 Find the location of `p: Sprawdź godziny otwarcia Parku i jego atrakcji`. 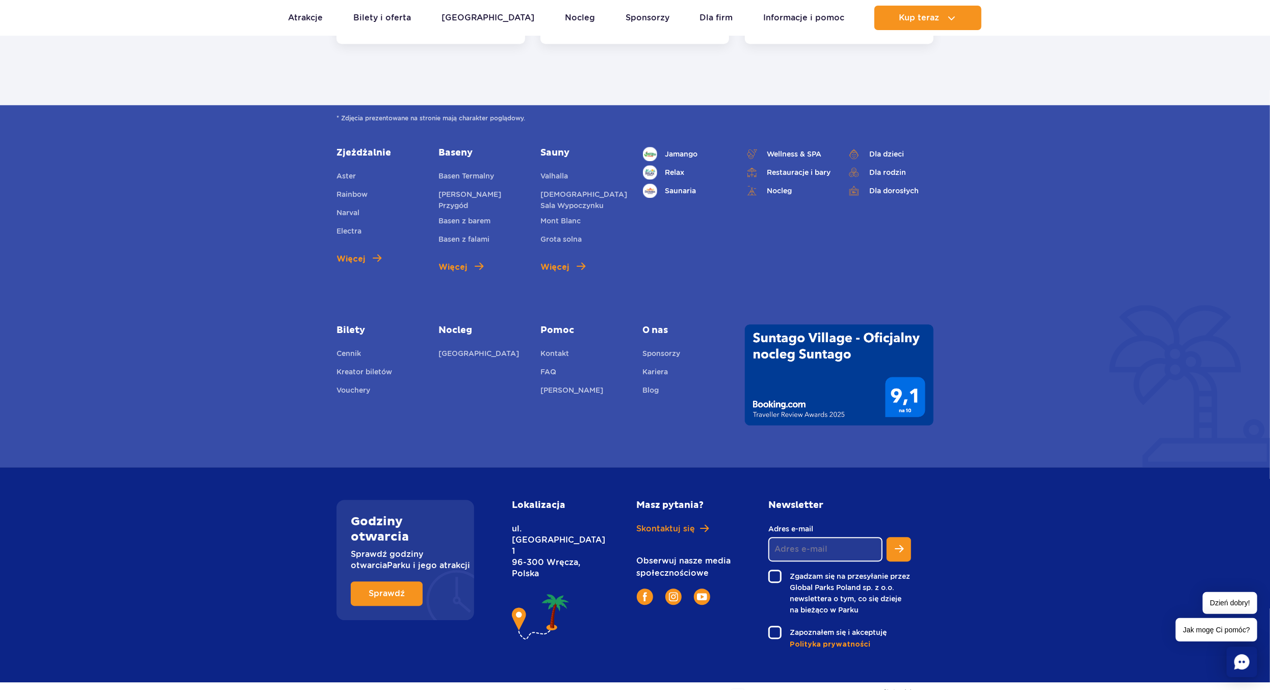

p: Sprawdź godziny otwarcia Parku i jego atrakcji is located at coordinates (405, 560).